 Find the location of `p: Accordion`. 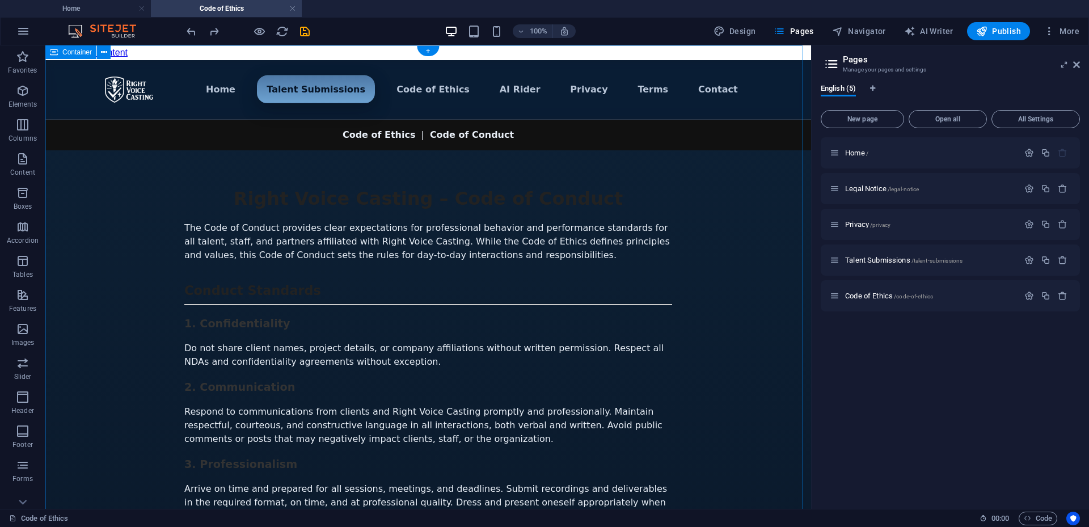

p: Accordion is located at coordinates (23, 240).